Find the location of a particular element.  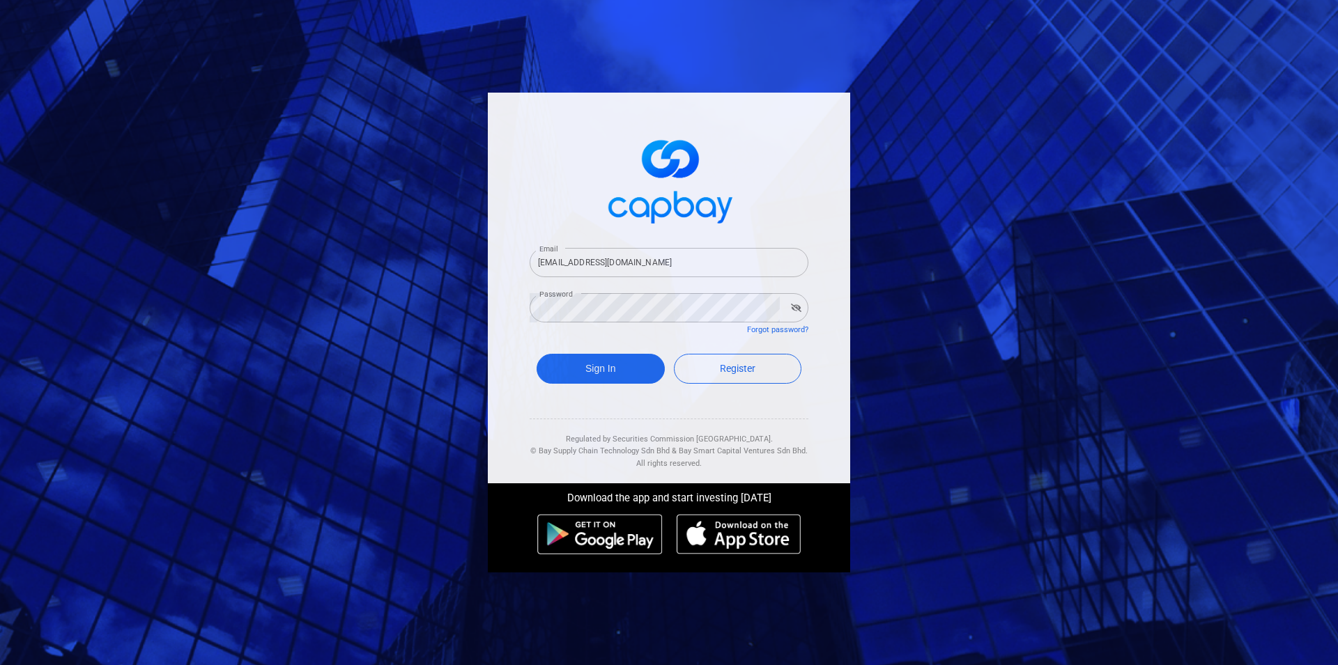

span: © Bay Supply Chain Technology Sdn Bhd is located at coordinates (600, 451).